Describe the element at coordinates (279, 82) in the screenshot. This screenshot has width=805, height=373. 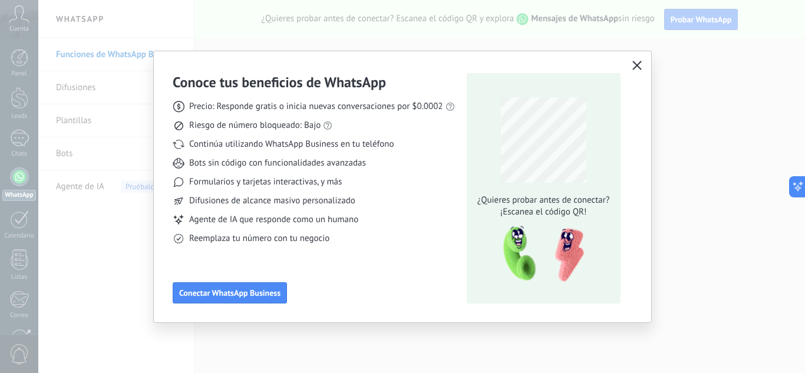
I see `h3: Conoce tus beneficios de WhatsApp` at that location.